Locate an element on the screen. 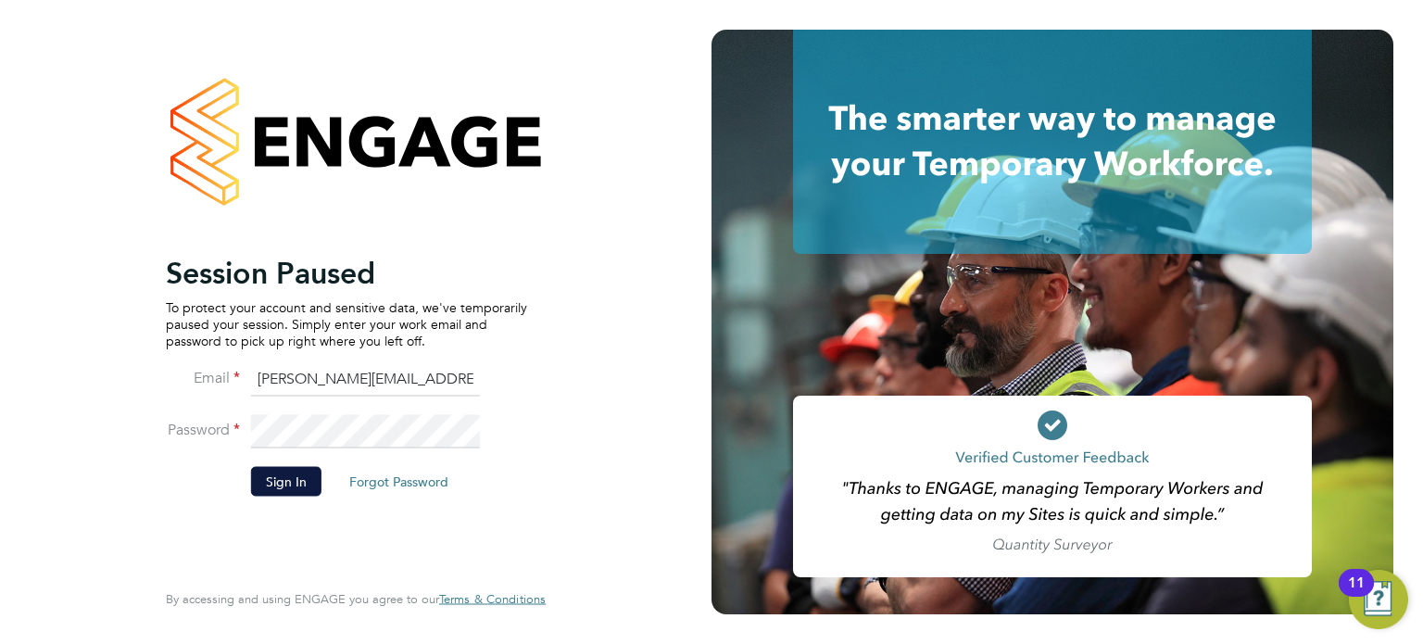 The image size is (1423, 644). h2: Session Paused is located at coordinates (346, 272).